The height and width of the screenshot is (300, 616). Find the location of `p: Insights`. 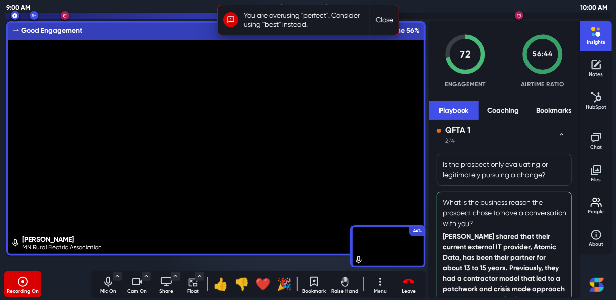

p: Insights is located at coordinates (596, 42).